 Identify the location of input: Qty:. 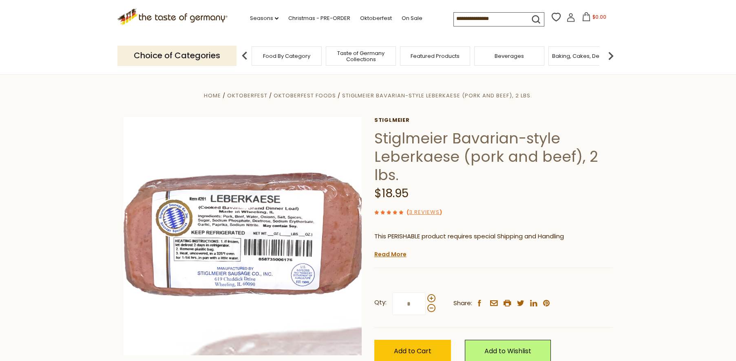
(409, 304).